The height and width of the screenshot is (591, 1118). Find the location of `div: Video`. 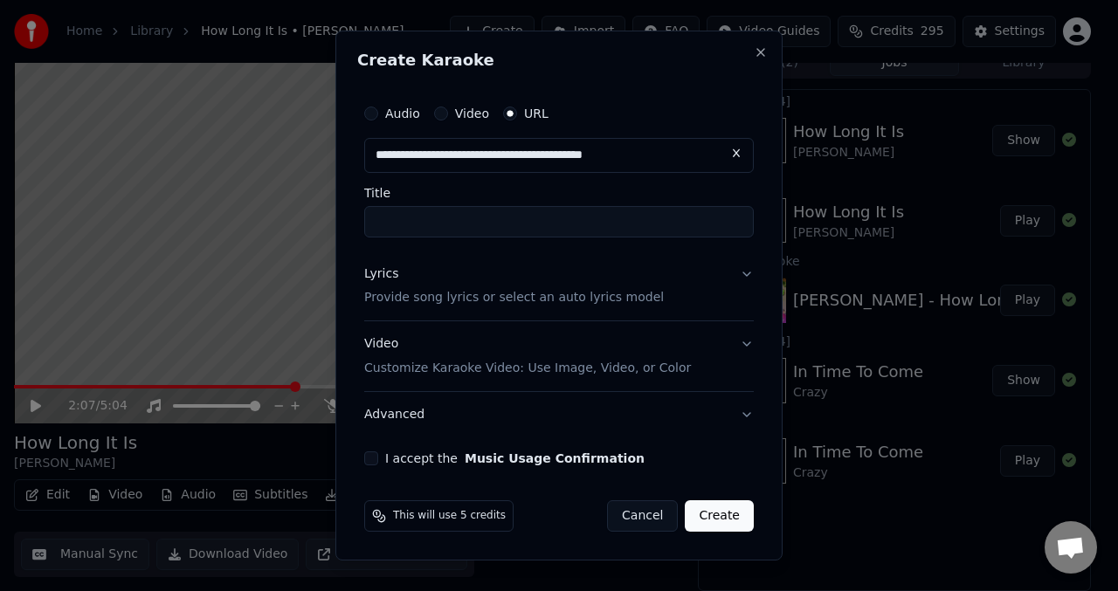

div: Video is located at coordinates (527, 357).